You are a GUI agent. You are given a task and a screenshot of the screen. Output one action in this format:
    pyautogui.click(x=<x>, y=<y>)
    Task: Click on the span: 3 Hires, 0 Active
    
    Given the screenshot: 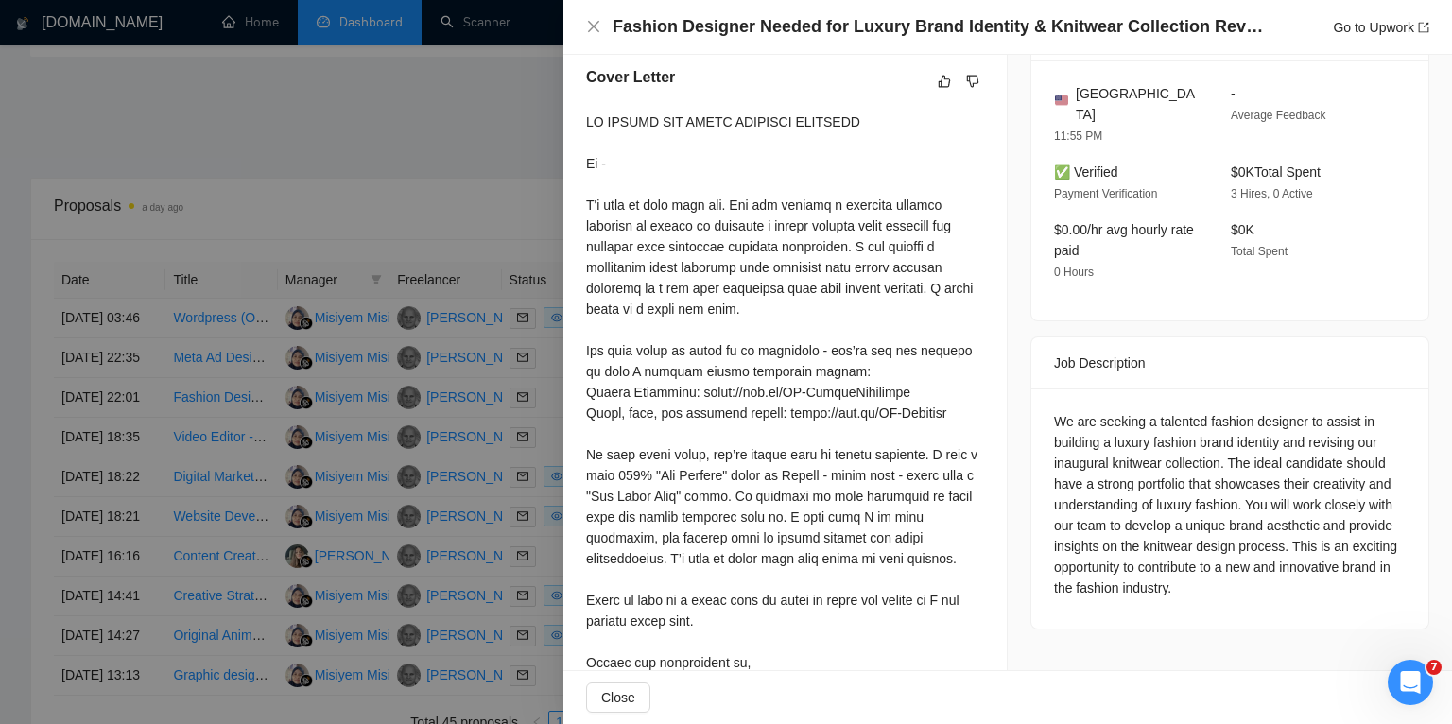 What is the action you would take?
    pyautogui.click(x=1272, y=194)
    